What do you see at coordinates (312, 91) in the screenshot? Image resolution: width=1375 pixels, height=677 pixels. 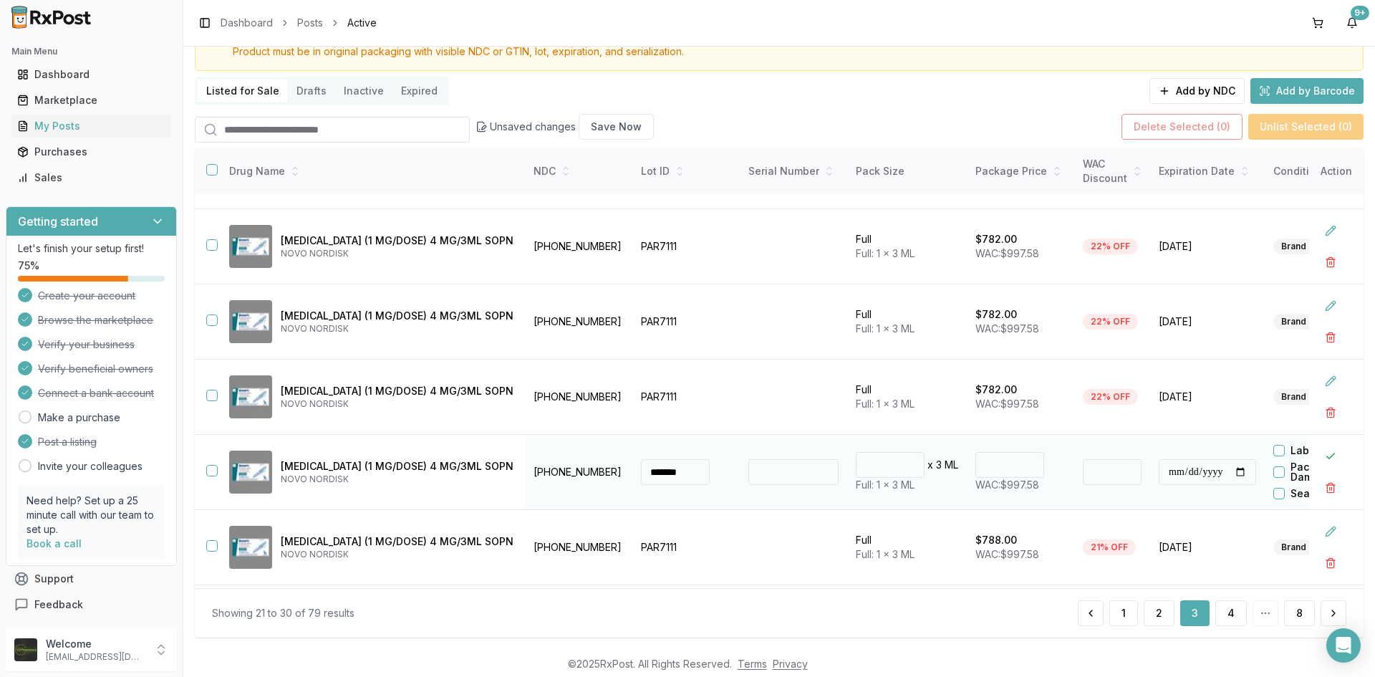 I see `button: Drafts` at bounding box center [312, 91].